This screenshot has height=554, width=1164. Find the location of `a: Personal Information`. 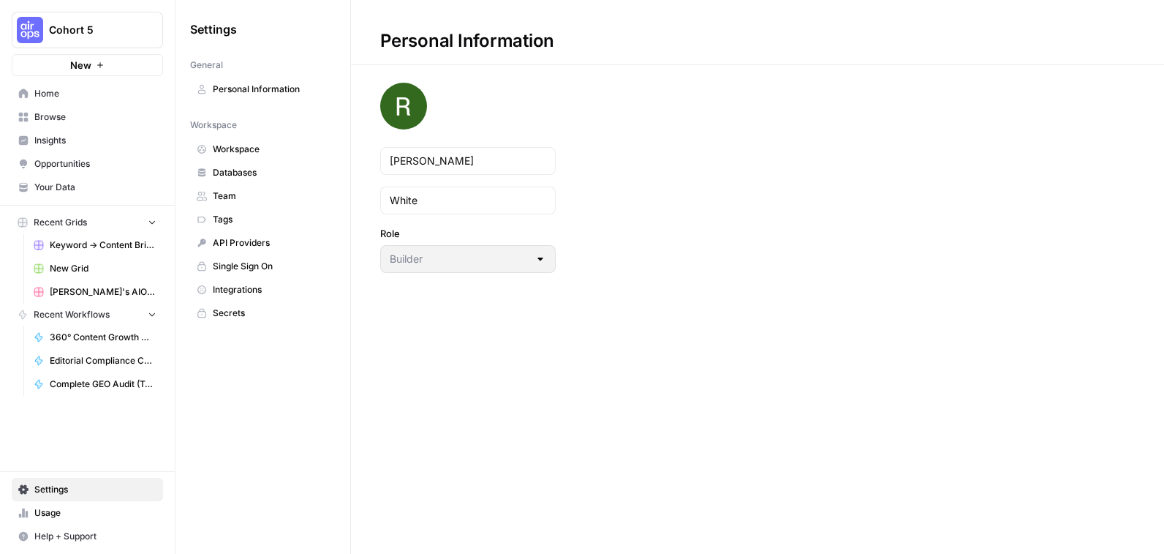

a: Personal Information is located at coordinates (263, 89).